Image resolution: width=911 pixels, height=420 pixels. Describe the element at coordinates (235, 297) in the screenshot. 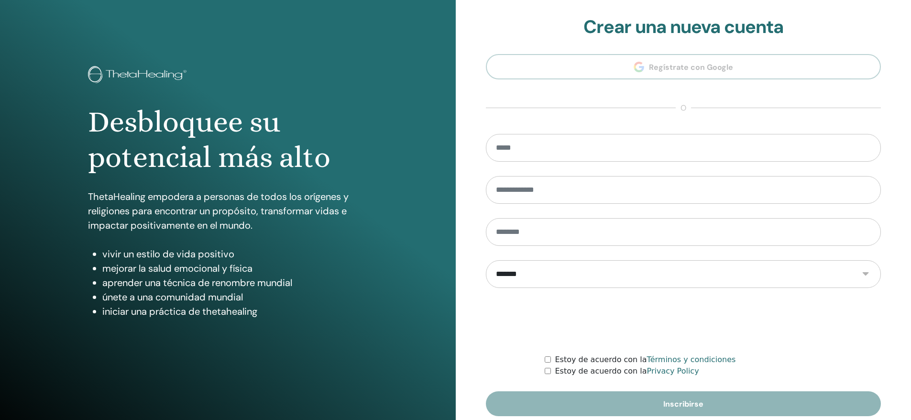

I see `li: únete a una comunidad mundial` at that location.